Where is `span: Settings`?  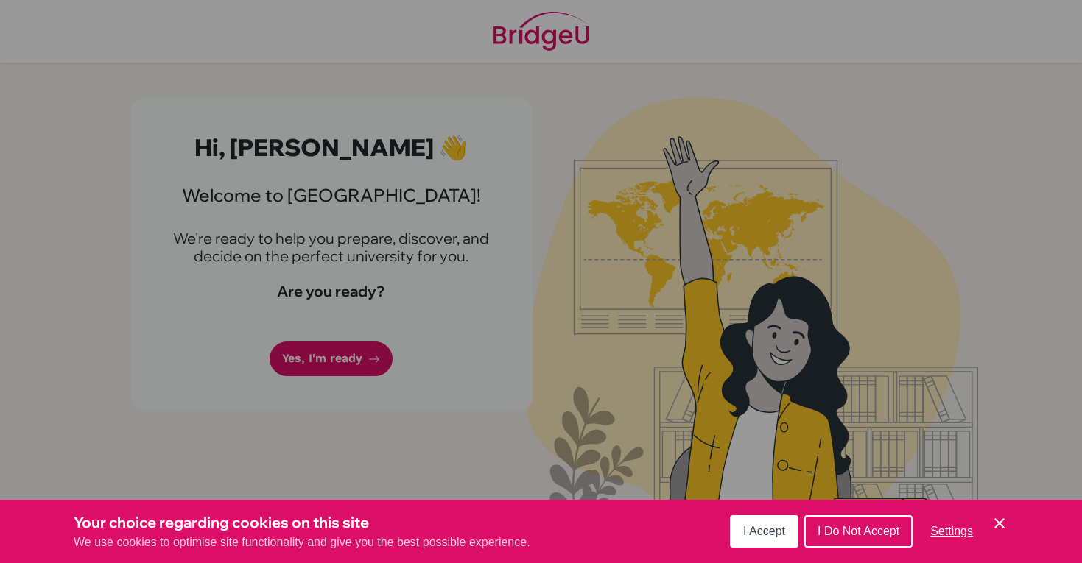 span: Settings is located at coordinates (951, 531).